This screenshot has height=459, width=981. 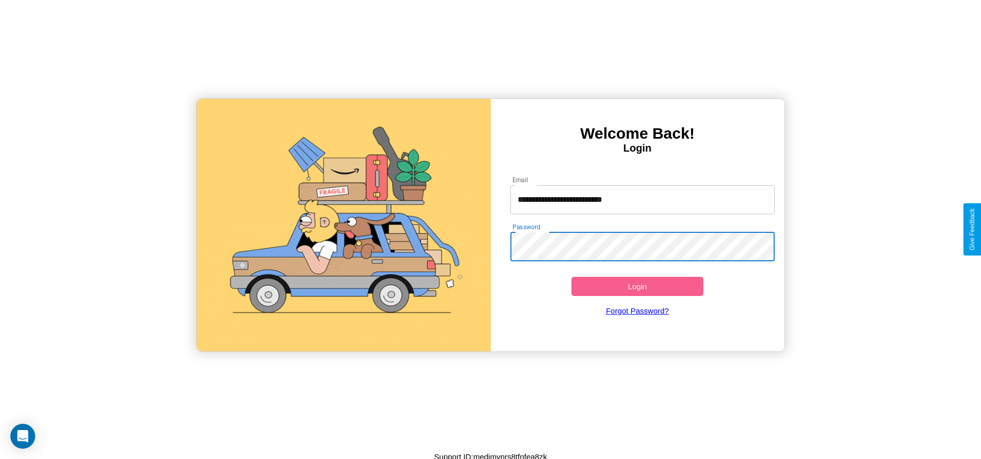 What do you see at coordinates (520, 179) in the screenshot?
I see `label: Email` at bounding box center [520, 179].